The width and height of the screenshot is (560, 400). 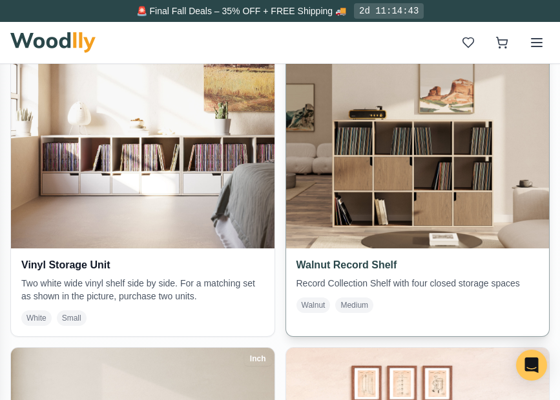 What do you see at coordinates (418, 283) in the screenshot?
I see `p: Record Collection Shelf with four closed storage spaces` at bounding box center [418, 283].